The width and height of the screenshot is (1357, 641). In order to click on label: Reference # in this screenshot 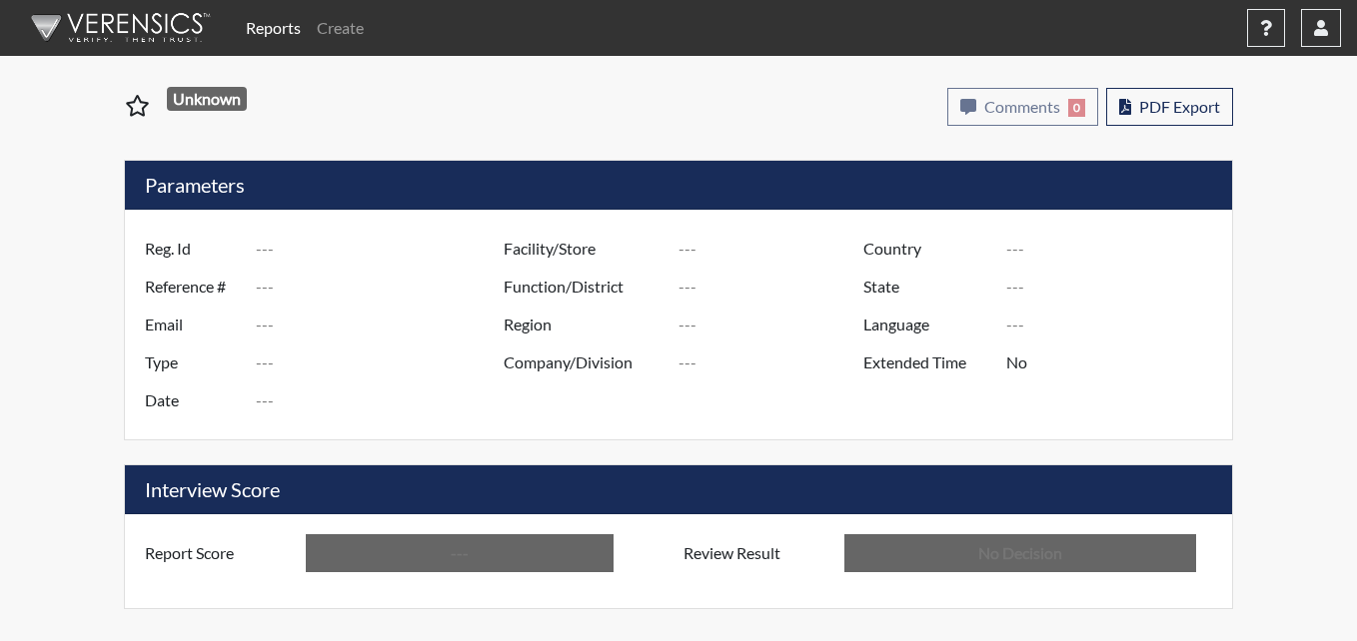, I will do `click(193, 287)`.